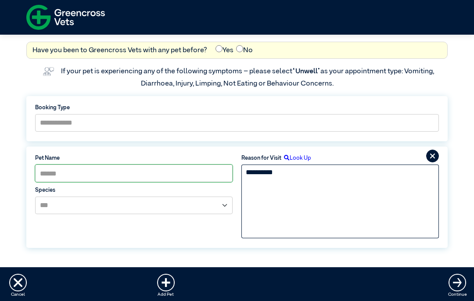 This screenshot has height=301, width=474. What do you see at coordinates (261, 158) in the screenshot?
I see `label: Reason for Visit` at bounding box center [261, 158].